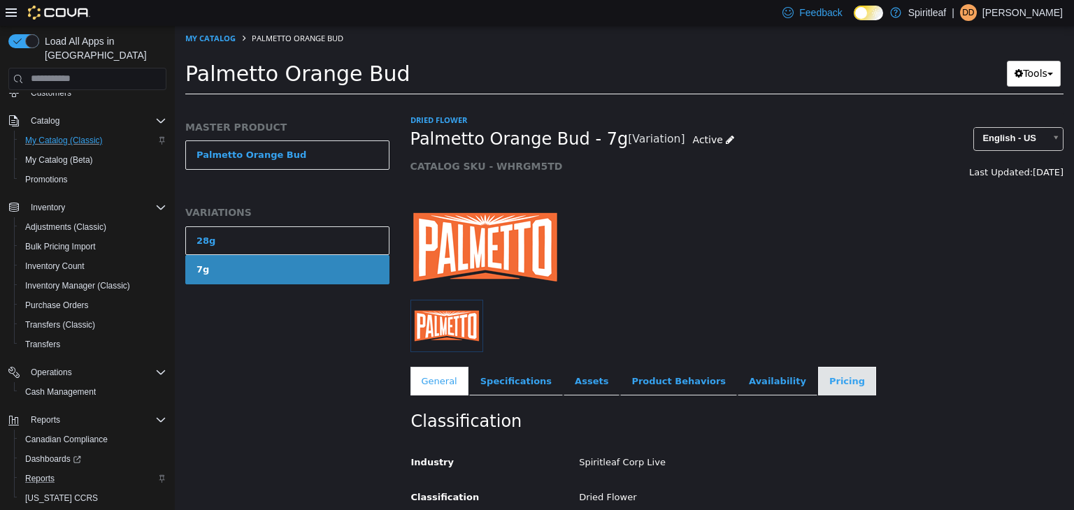 Image resolution: width=1074 pixels, height=510 pixels. Describe the element at coordinates (96, 121) in the screenshot. I see `span: Catalog` at that location.